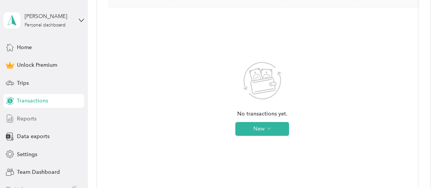 The image size is (443, 188). I want to click on span: Trips, so click(23, 83).